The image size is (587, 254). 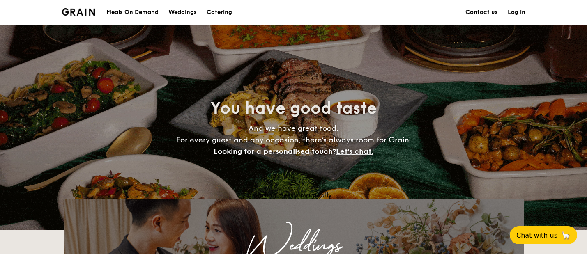 What do you see at coordinates (294, 246) in the screenshot?
I see `div: Weddings` at bounding box center [294, 246].